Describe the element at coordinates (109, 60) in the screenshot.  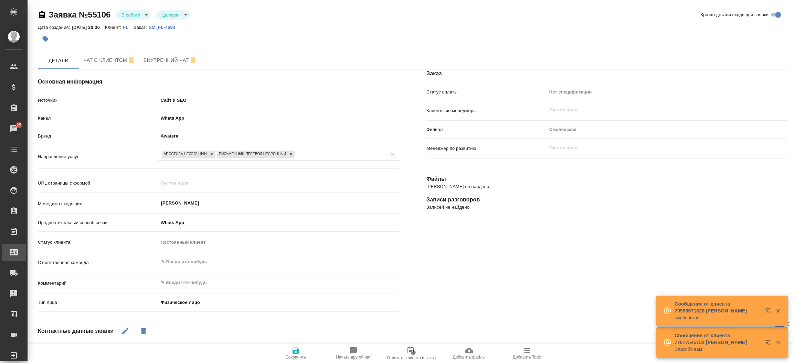
I see `span: Чат с клиентом` at that location.